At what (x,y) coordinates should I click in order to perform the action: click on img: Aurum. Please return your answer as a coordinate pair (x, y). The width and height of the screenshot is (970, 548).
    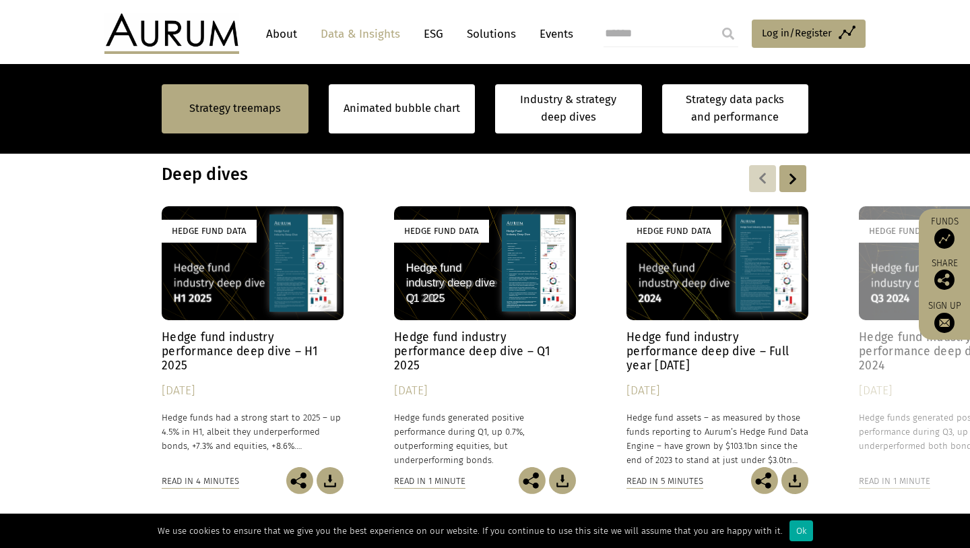
    Looking at the image, I should click on (172, 34).